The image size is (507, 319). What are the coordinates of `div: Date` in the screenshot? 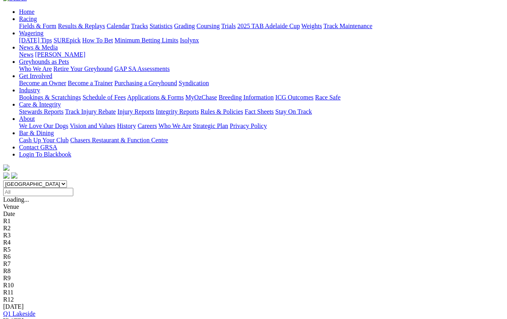 It's located at (254, 214).